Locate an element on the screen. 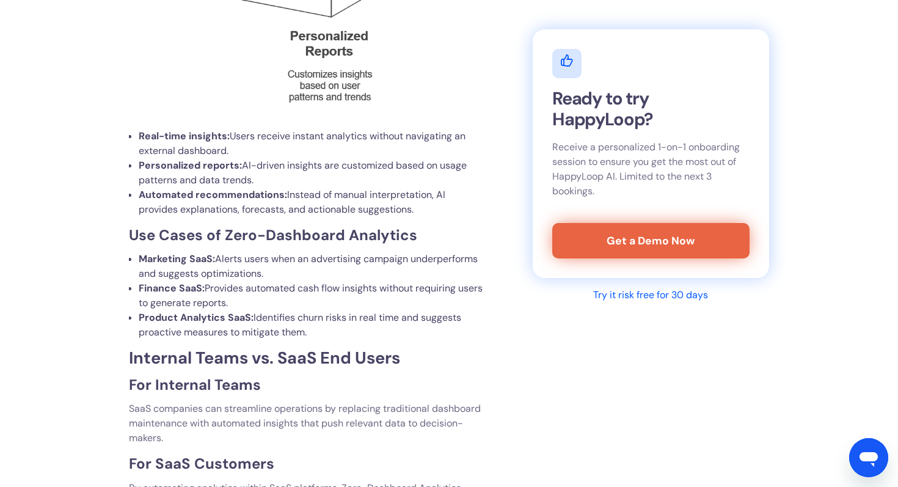 This screenshot has width=898, height=487. strong: Real-time insights: is located at coordinates (184, 136).